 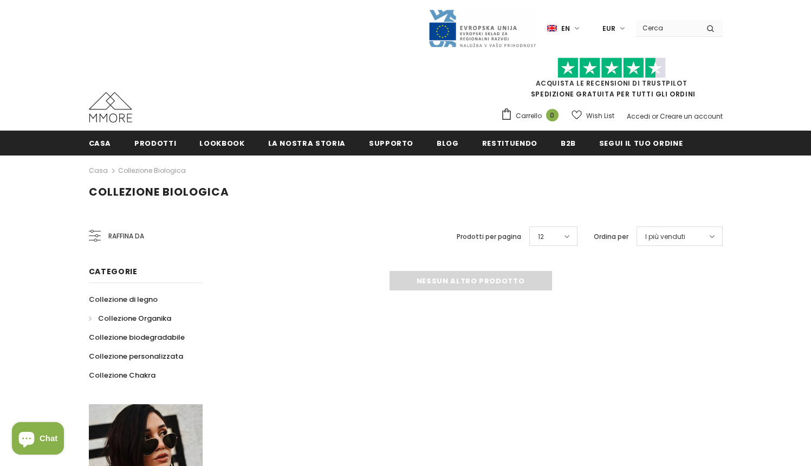 I want to click on span: supporto, so click(x=391, y=143).